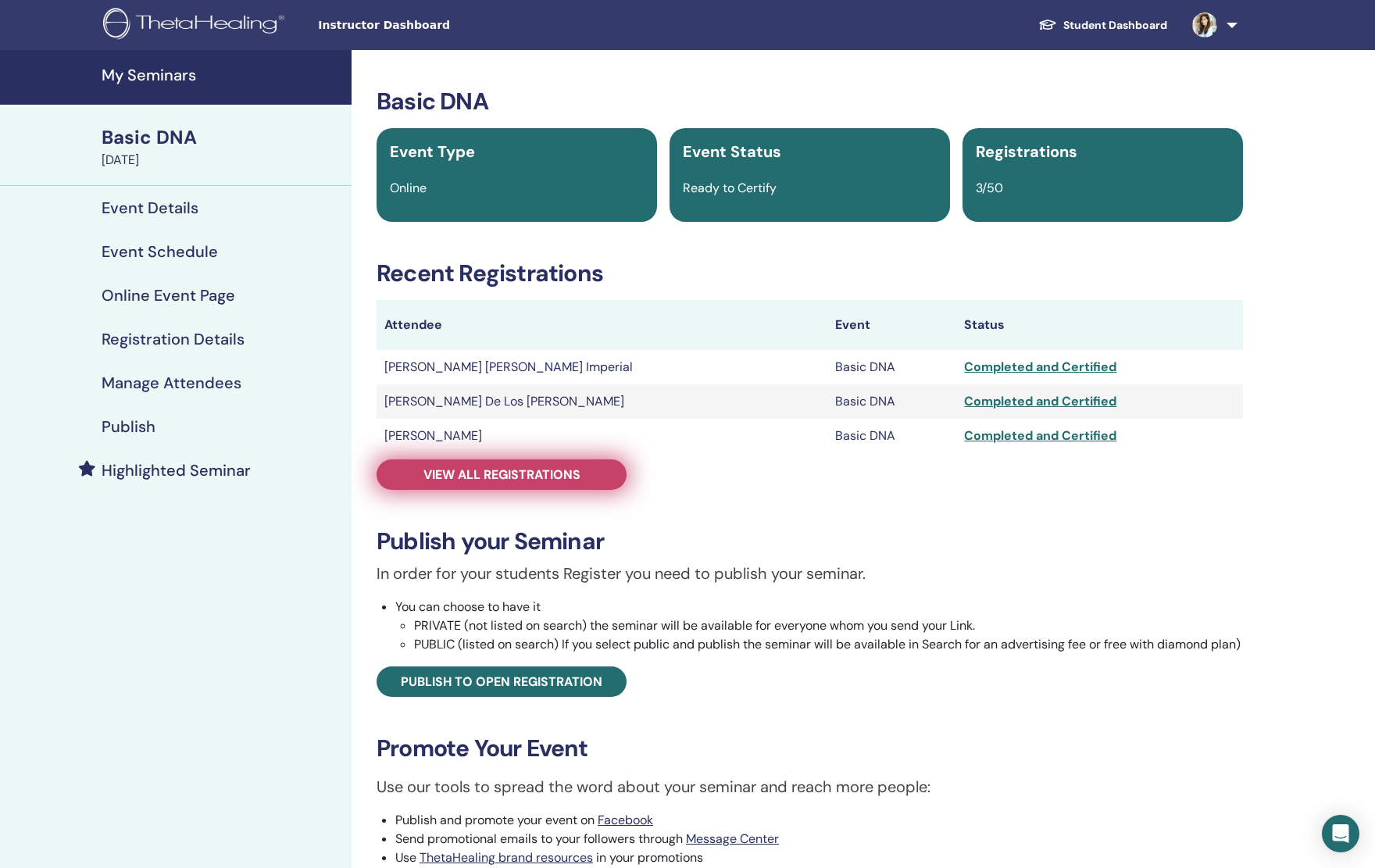 The height and width of the screenshot is (868, 1375). Describe the element at coordinates (732, 838) in the screenshot. I see `a: Message Center` at that location.